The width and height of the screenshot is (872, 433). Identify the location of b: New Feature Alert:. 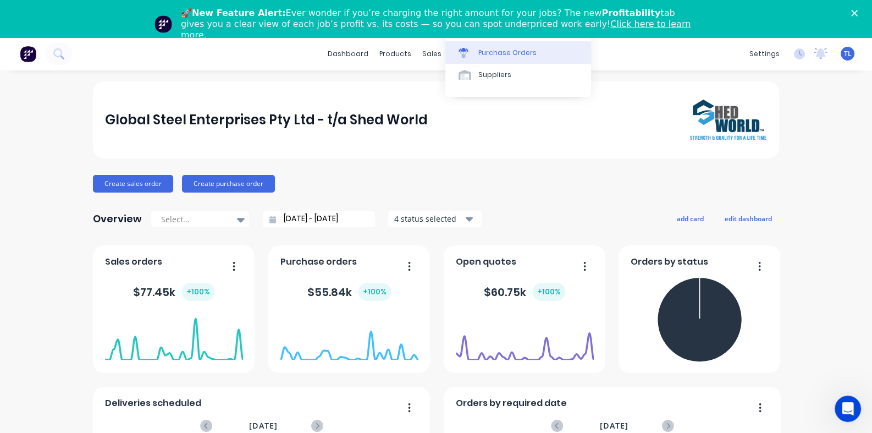
(239, 13).